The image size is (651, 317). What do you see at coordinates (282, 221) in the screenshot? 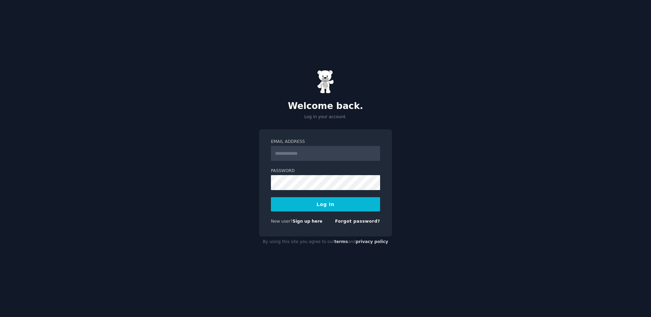
I see `span: New user?` at bounding box center [282, 221].